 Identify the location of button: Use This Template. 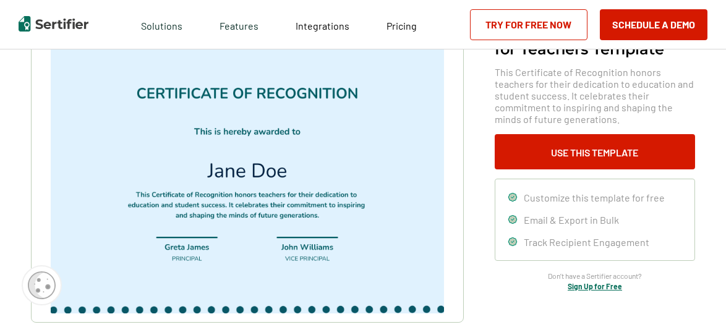
(595, 151).